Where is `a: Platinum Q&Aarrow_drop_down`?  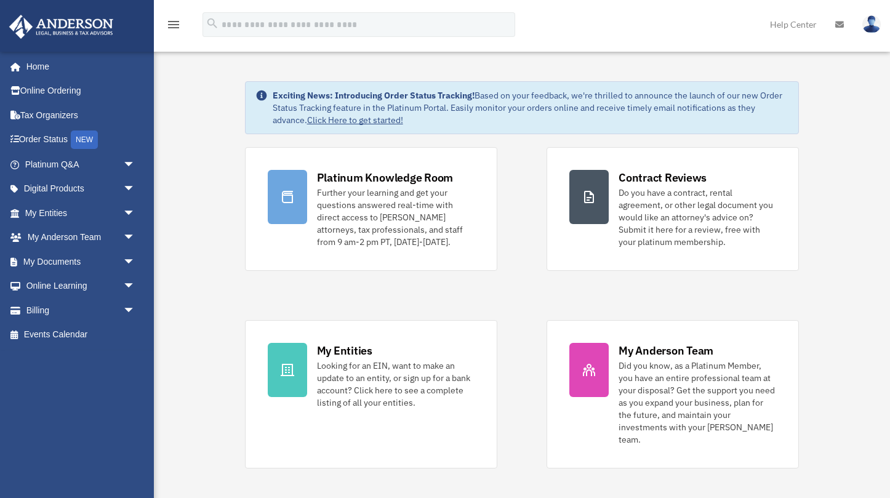 a: Platinum Q&Aarrow_drop_down is located at coordinates (81, 164).